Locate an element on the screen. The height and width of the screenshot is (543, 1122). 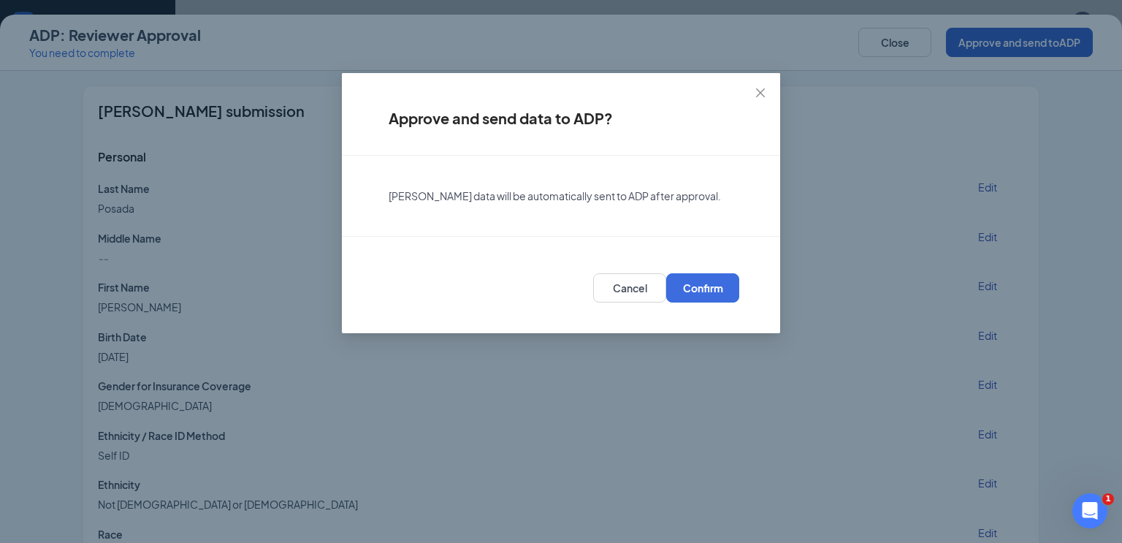
span: close is located at coordinates (760, 93).